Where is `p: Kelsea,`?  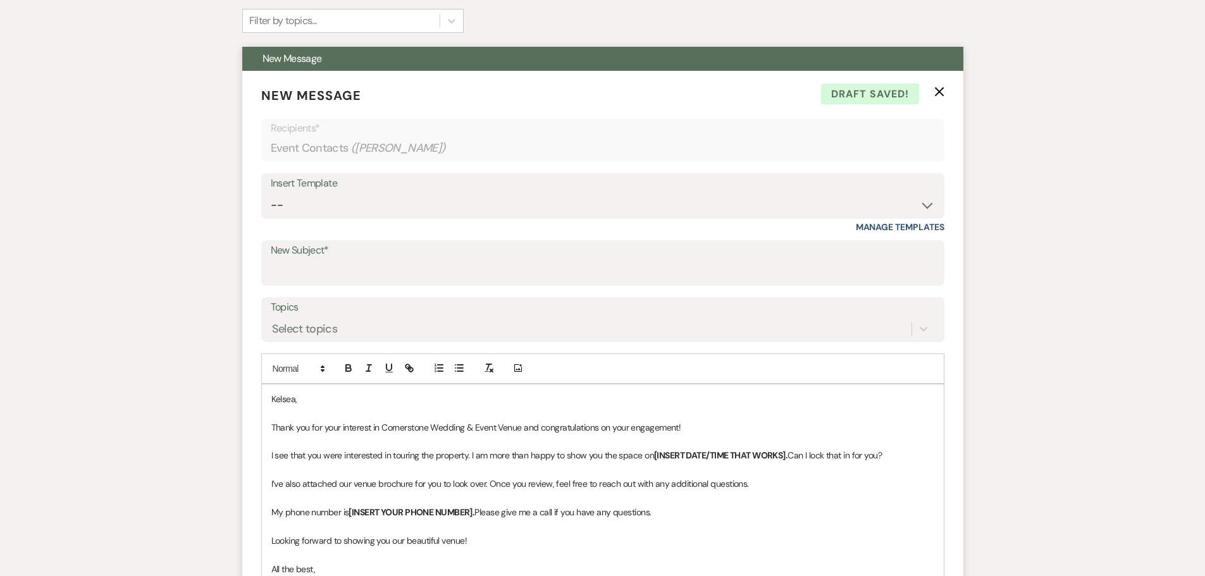
p: Kelsea, is located at coordinates (603, 399).